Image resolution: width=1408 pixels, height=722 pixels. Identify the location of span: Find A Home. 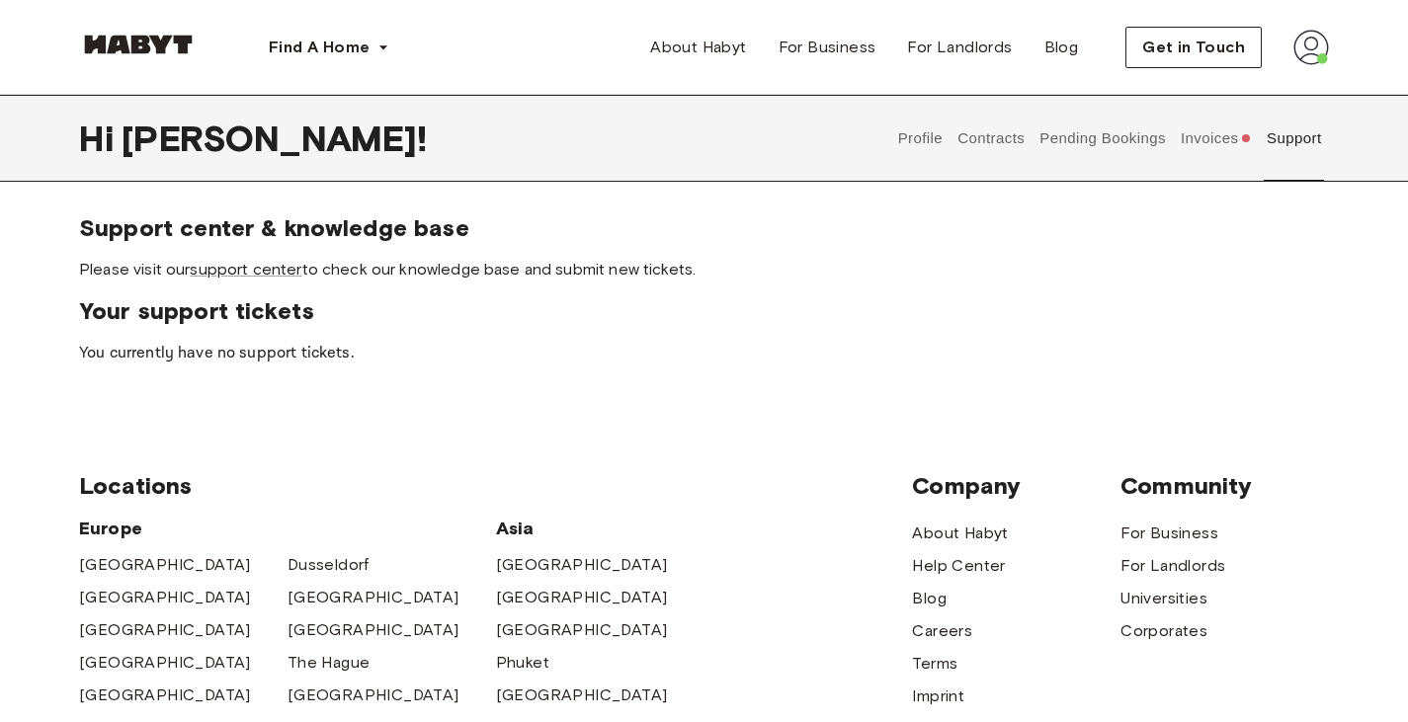
(319, 47).